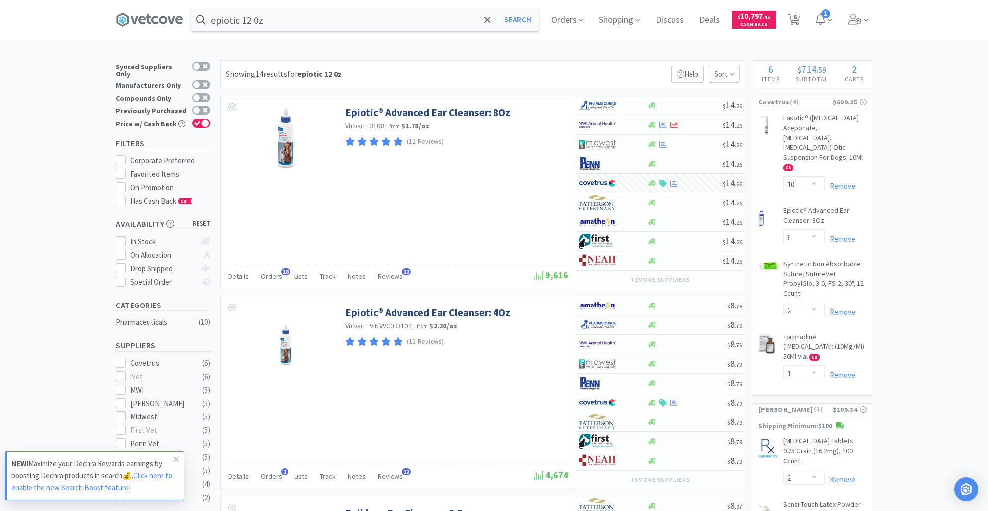 This screenshot has width=988, height=511. Describe the element at coordinates (687, 74) in the screenshot. I see `p: Help` at that location.